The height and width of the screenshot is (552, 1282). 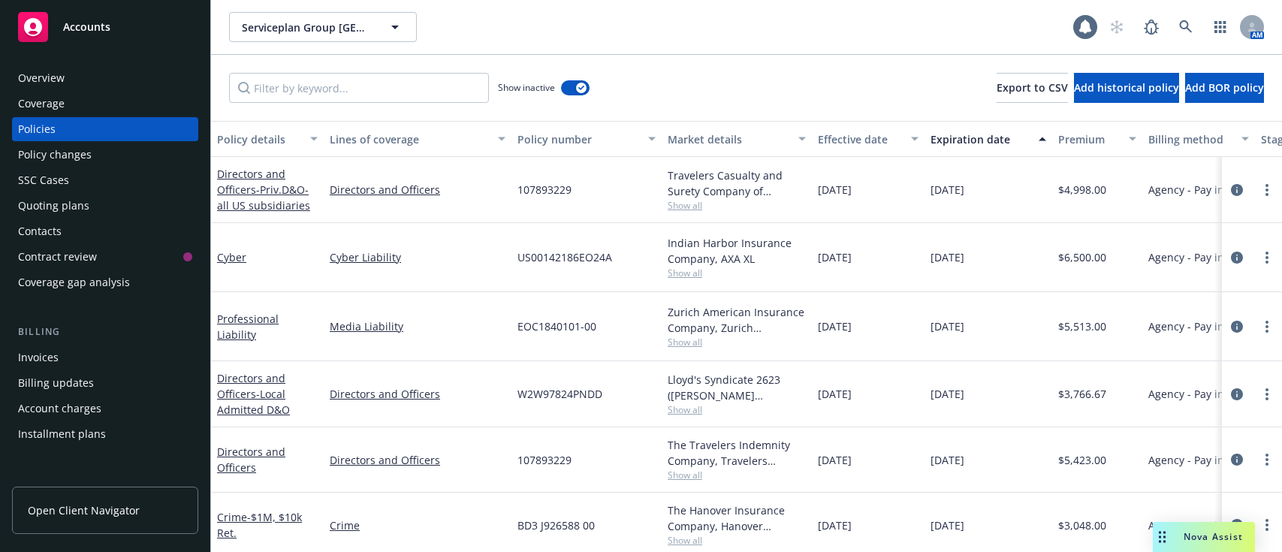 What do you see at coordinates (86, 27) in the screenshot?
I see `span: Accounts` at bounding box center [86, 27].